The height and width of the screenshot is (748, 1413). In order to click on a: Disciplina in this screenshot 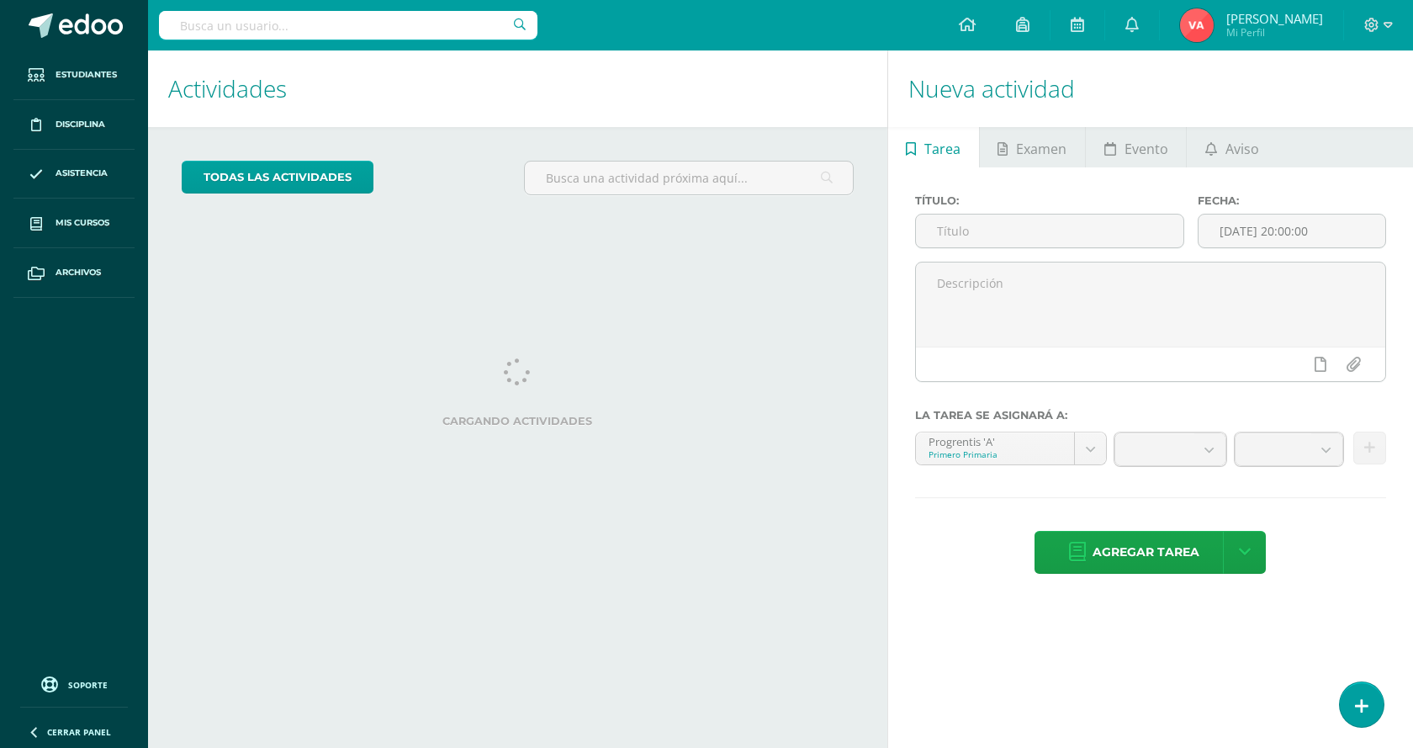, I will do `click(74, 124)`.